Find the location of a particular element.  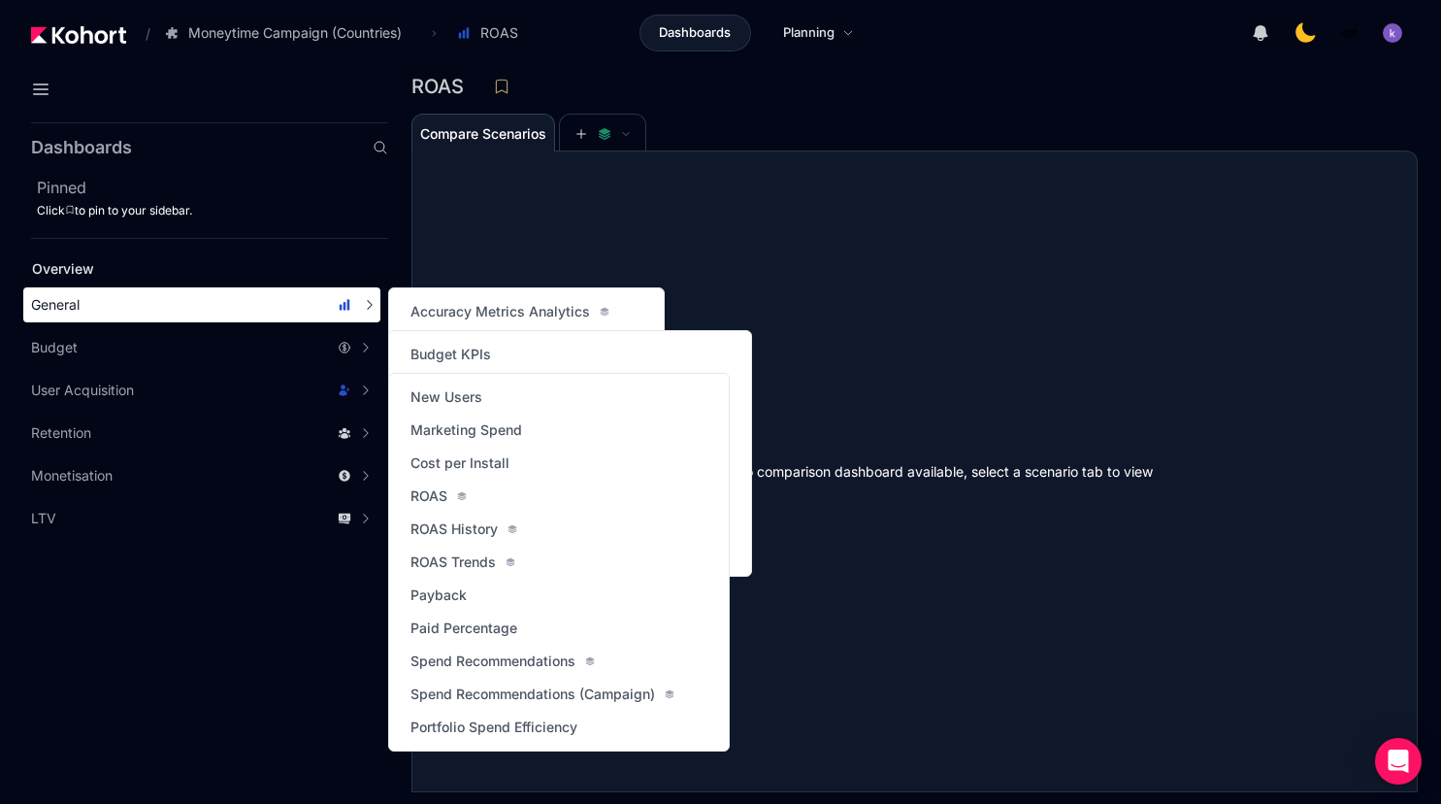

a: Spend Recommendations is located at coordinates (503, 661).